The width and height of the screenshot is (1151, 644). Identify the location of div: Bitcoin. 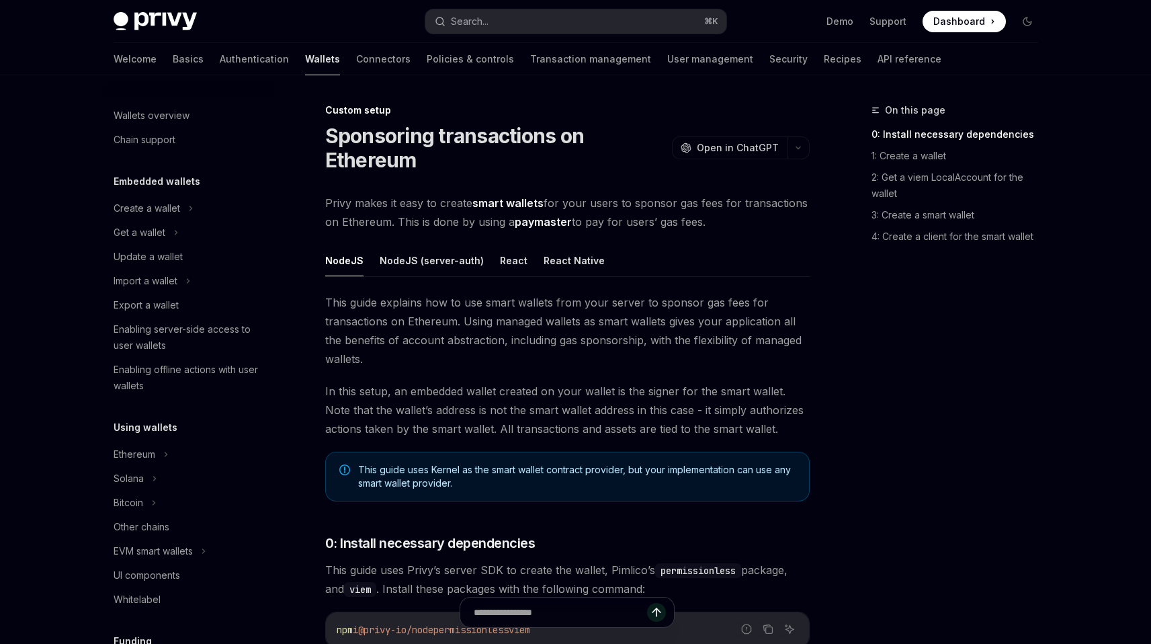
(128, 503).